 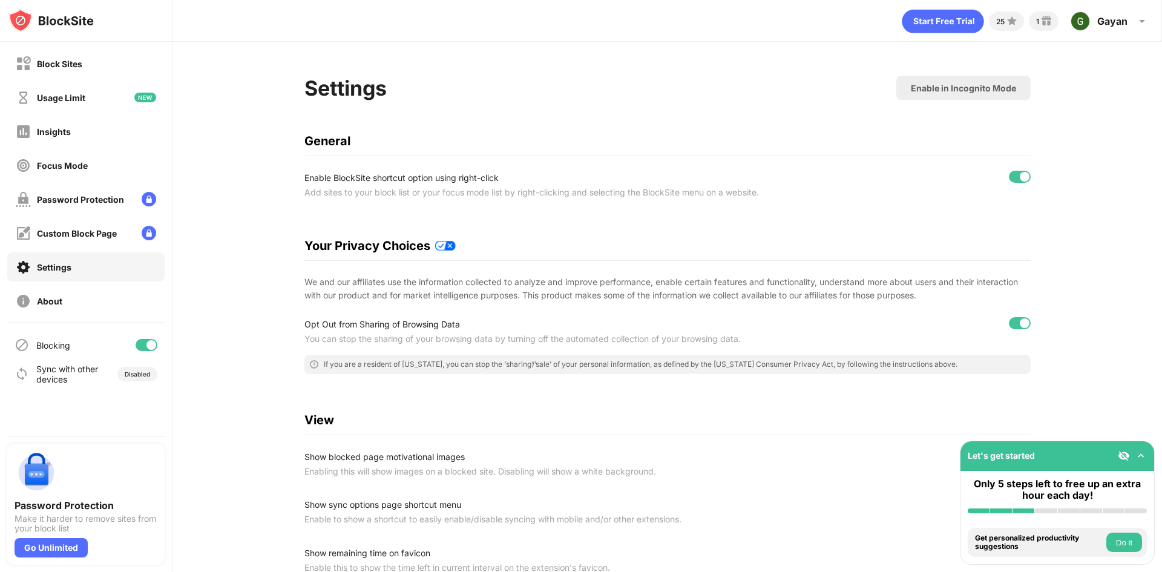 What do you see at coordinates (668, 246) in the screenshot?
I see `div: Your Privacy Choices` at bounding box center [668, 246].